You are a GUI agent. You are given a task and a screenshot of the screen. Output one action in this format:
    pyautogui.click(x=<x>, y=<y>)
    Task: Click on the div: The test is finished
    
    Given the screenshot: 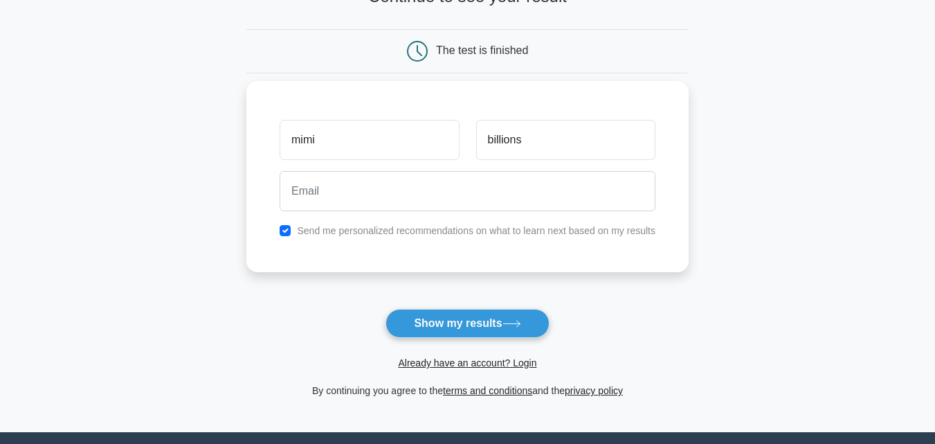 What is the action you would take?
    pyautogui.click(x=482, y=50)
    